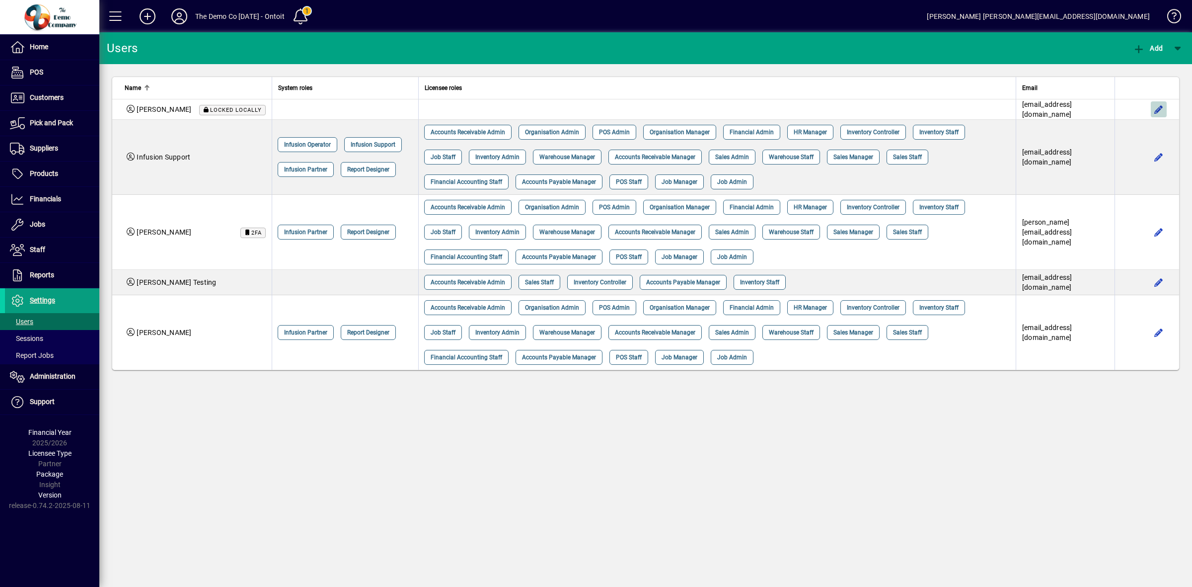 The height and width of the screenshot is (587, 1192). I want to click on div: Users, so click(128, 48).